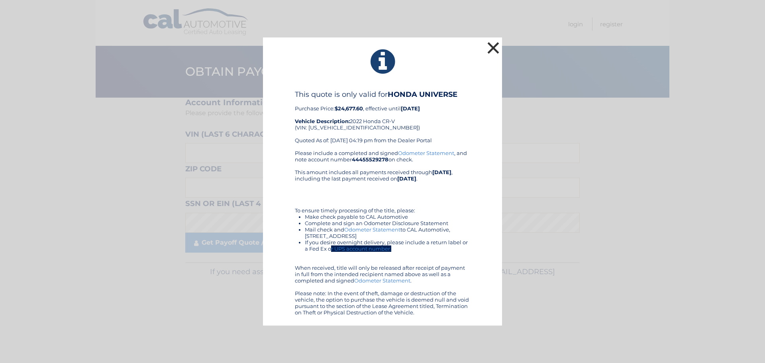 The width and height of the screenshot is (765, 363). What do you see at coordinates (387, 217) in the screenshot?
I see `li: Make check payable to CAL Automotive` at bounding box center [387, 217].